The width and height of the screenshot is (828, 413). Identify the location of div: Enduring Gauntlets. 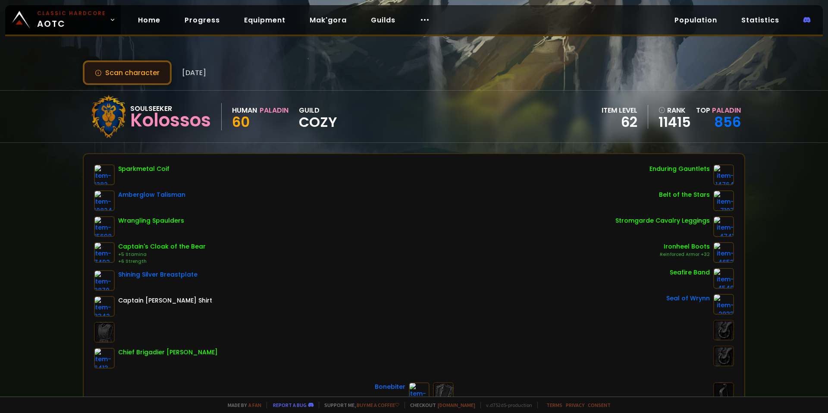
(680, 169).